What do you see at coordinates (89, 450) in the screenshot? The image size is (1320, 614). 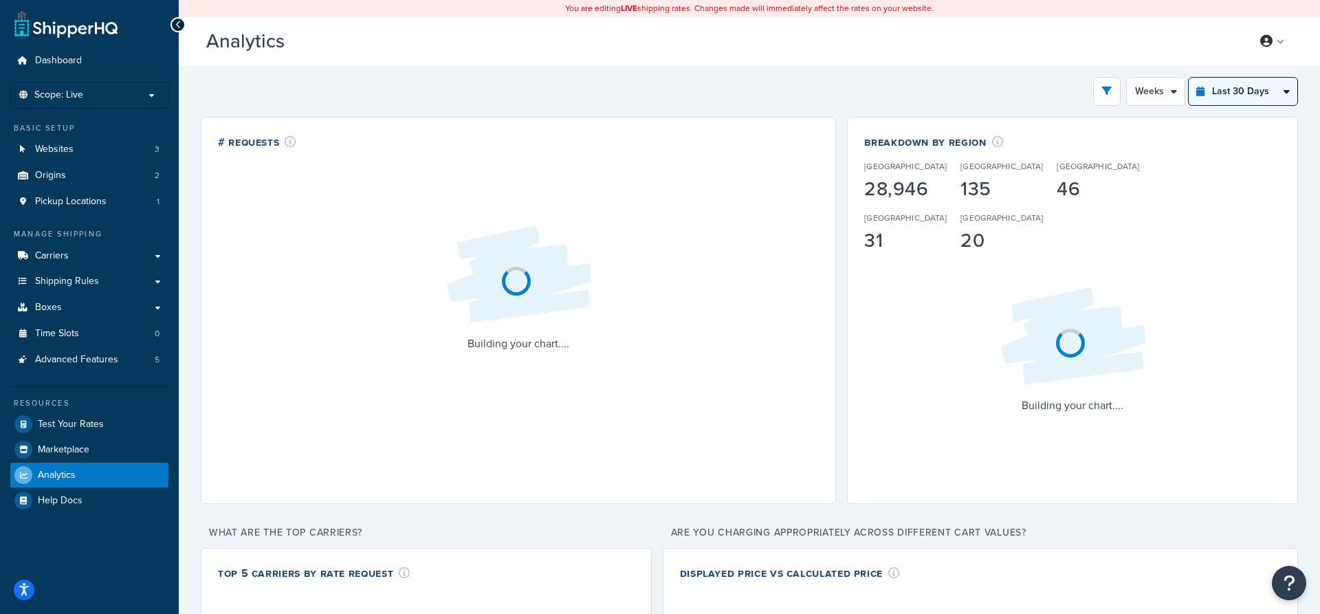 I see `a: Marketplace` at bounding box center [89, 450].